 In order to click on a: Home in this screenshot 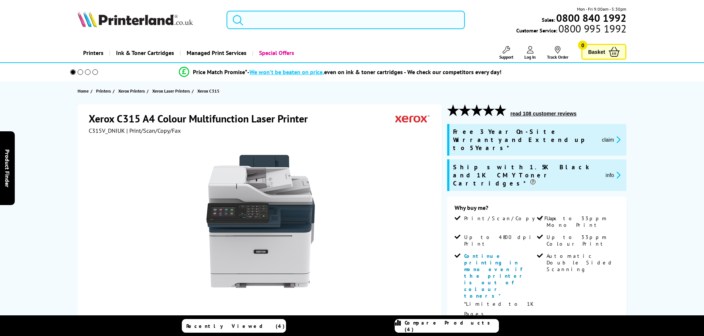, I will do `click(84, 91)`.